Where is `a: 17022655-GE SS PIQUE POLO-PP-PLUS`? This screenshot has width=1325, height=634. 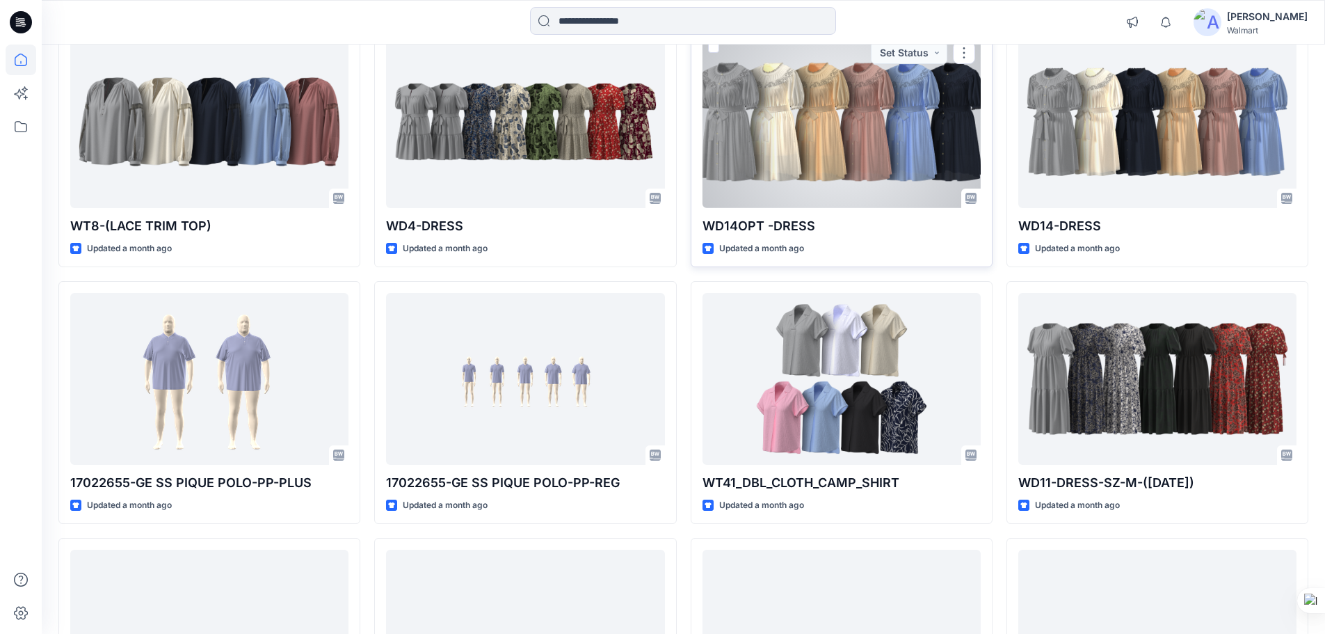 a: 17022655-GE SS PIQUE POLO-PP-PLUS is located at coordinates (209, 378).